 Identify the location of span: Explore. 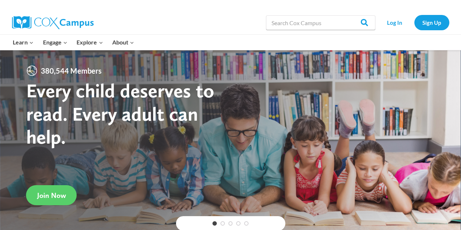
(90, 42).